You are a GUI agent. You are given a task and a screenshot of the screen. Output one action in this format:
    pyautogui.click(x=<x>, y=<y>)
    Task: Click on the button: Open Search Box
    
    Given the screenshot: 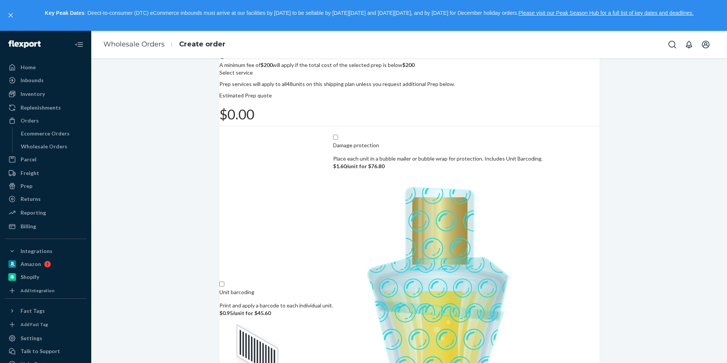 What is the action you would take?
    pyautogui.click(x=672, y=44)
    